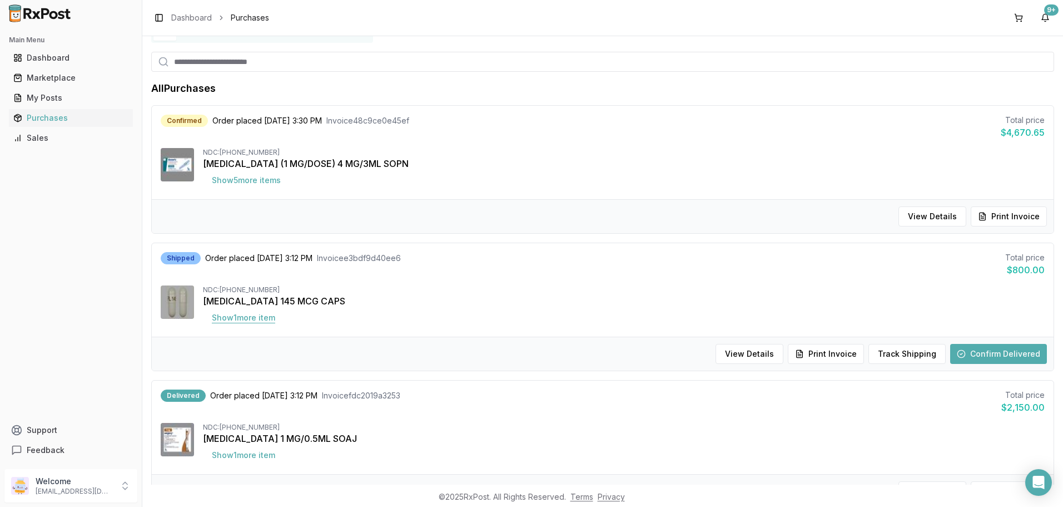  I want to click on a: Terms, so click(582, 496).